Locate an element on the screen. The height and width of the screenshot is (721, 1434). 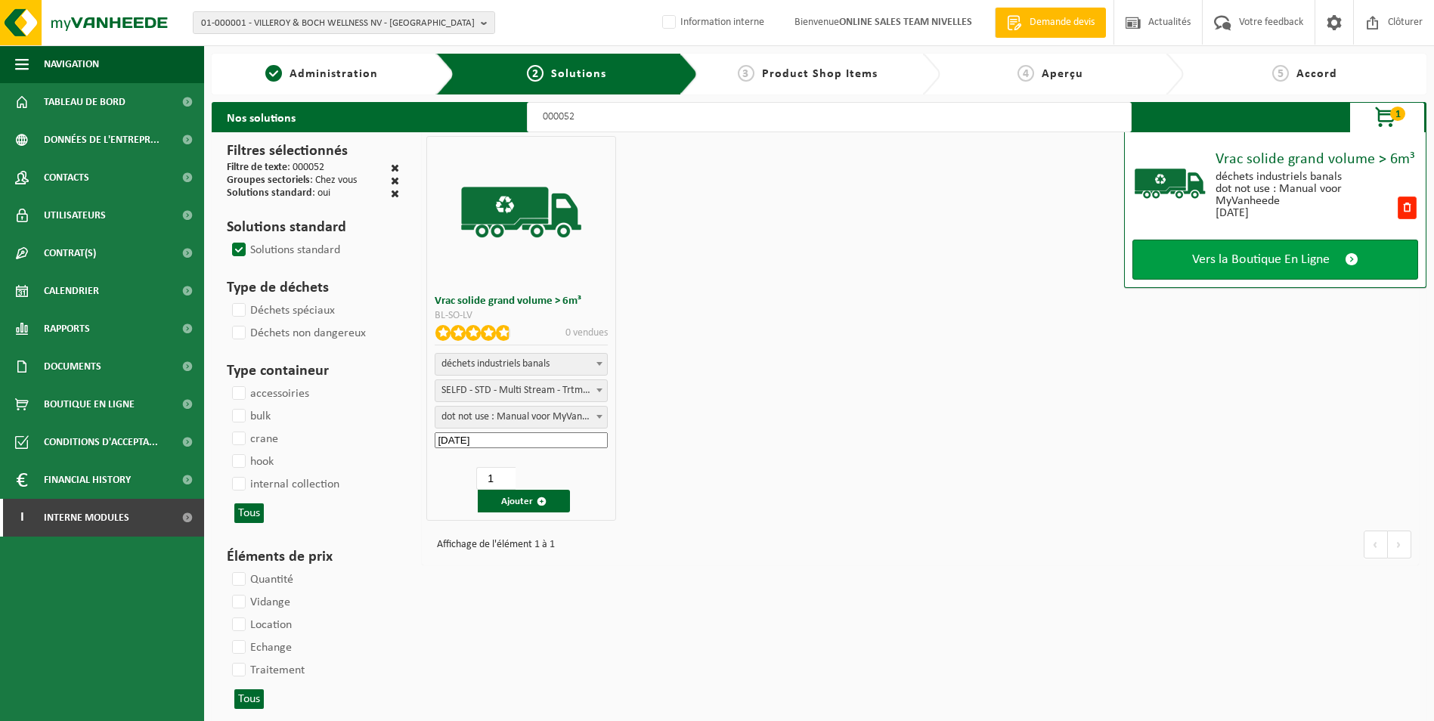
a: Demande devis is located at coordinates (1050, 23).